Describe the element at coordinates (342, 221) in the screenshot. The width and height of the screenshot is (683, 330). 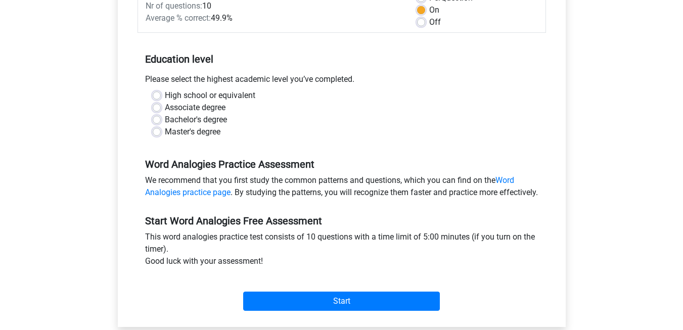
I see `h5: Start Word Analogies Free Assessment` at that location.